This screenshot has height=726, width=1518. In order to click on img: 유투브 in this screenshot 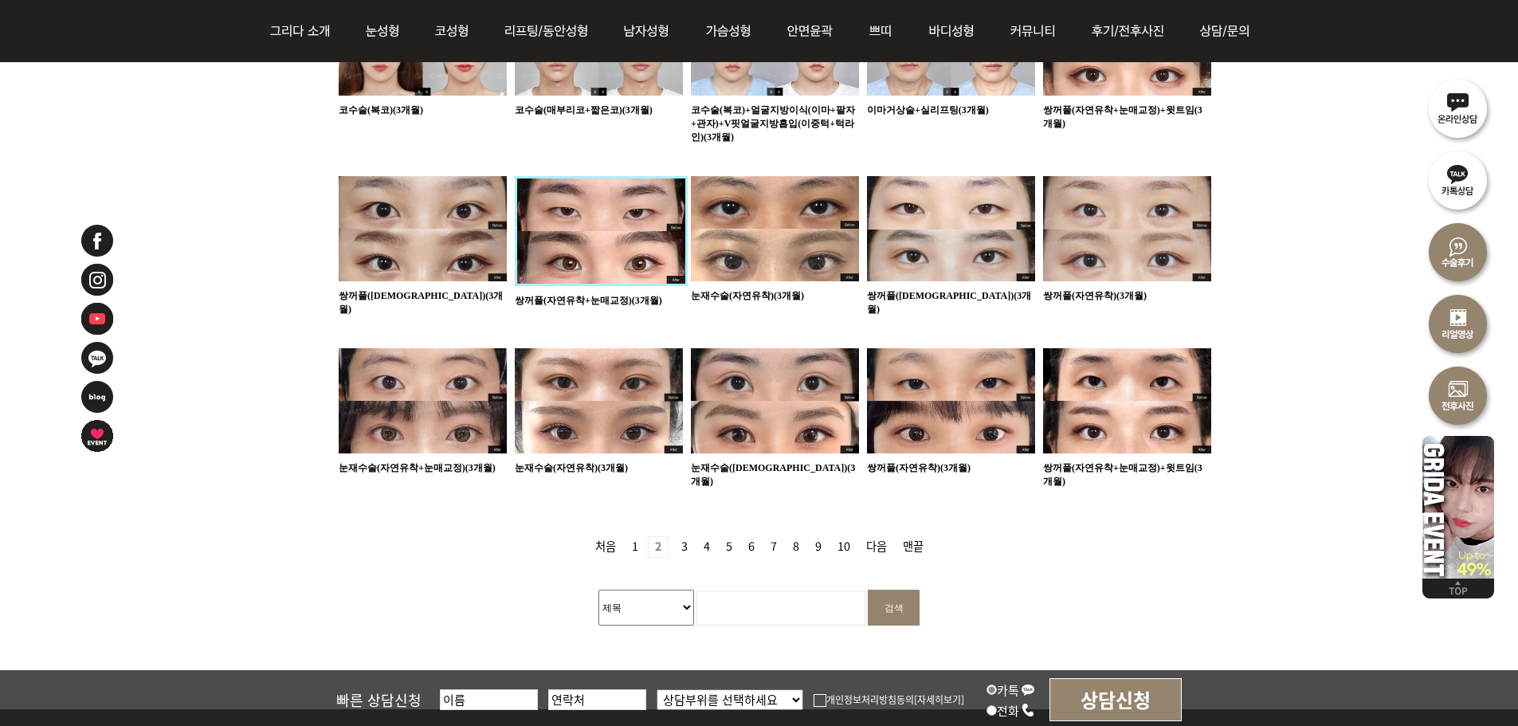, I will do `click(97, 319)`.